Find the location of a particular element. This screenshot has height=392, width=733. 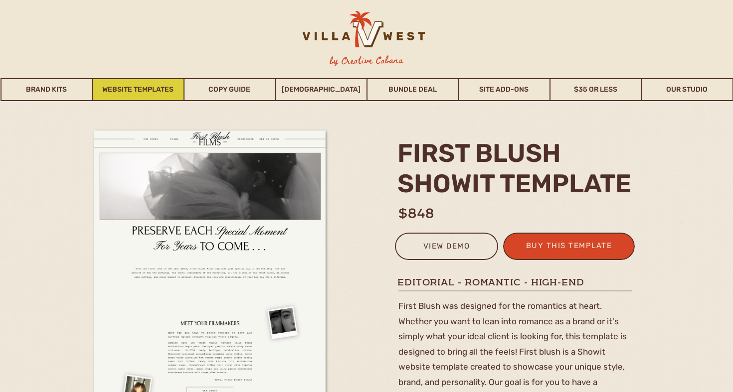

a: Website Templates is located at coordinates (138, 90).